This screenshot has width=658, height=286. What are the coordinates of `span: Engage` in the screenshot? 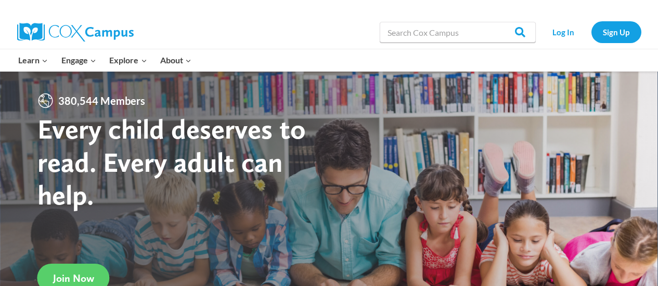 It's located at (78, 60).